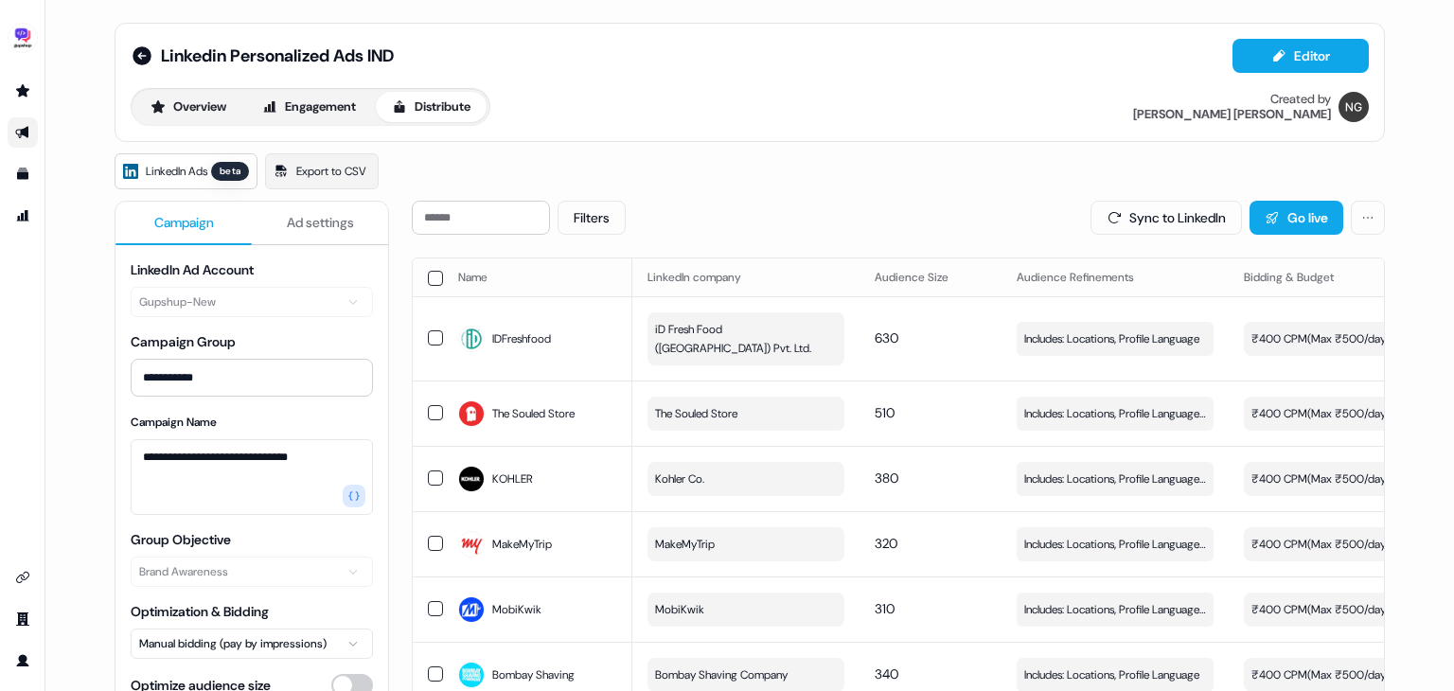  I want to click on span: 340, so click(886, 674).